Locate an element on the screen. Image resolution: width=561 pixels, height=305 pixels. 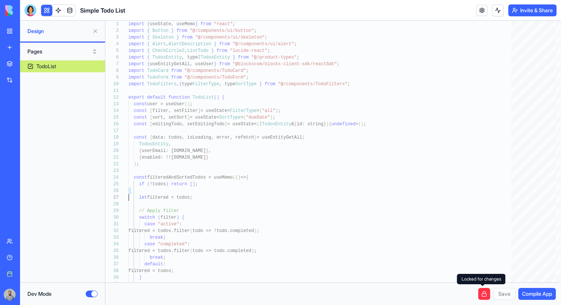
div: 15 is located at coordinates (112, 118).